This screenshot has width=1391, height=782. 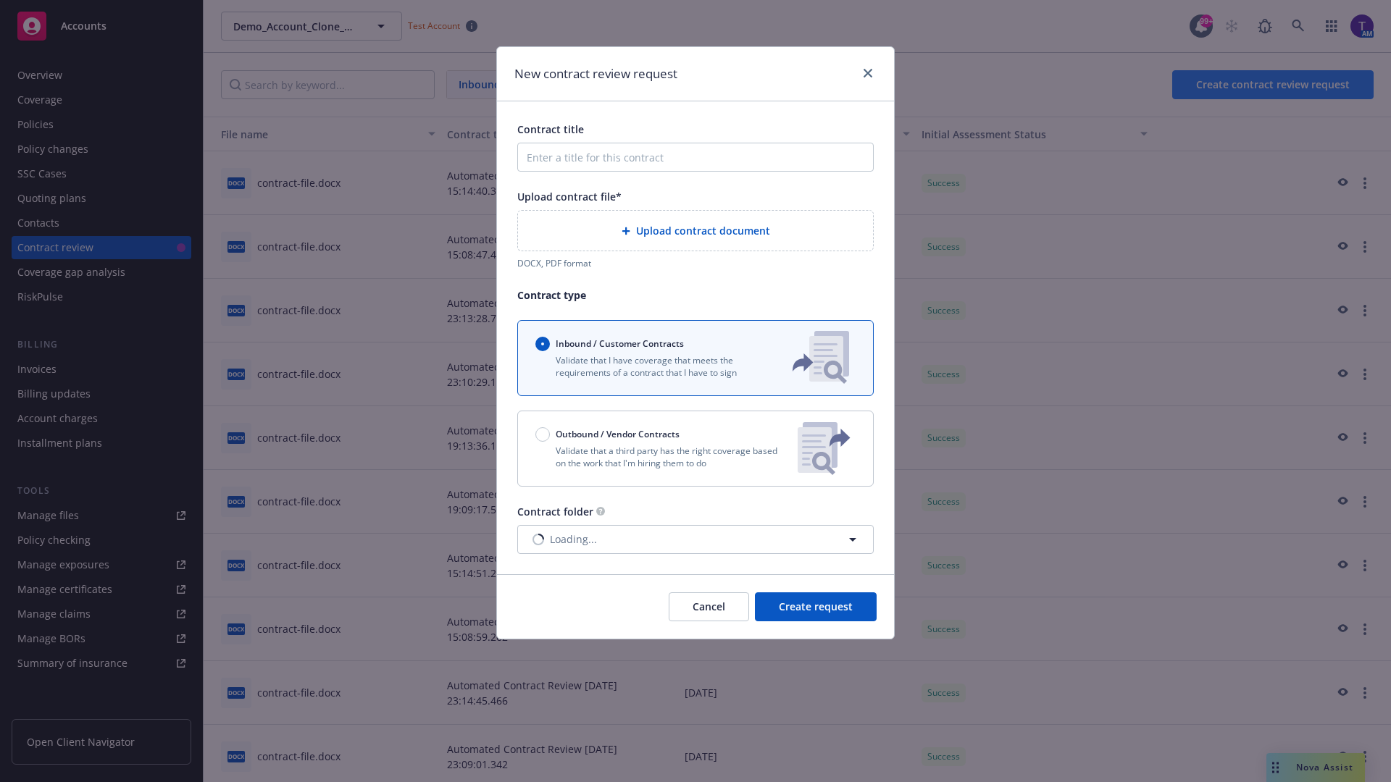 What do you see at coordinates (696, 263) in the screenshot?
I see `div: DOCX, PDF format` at bounding box center [696, 263].